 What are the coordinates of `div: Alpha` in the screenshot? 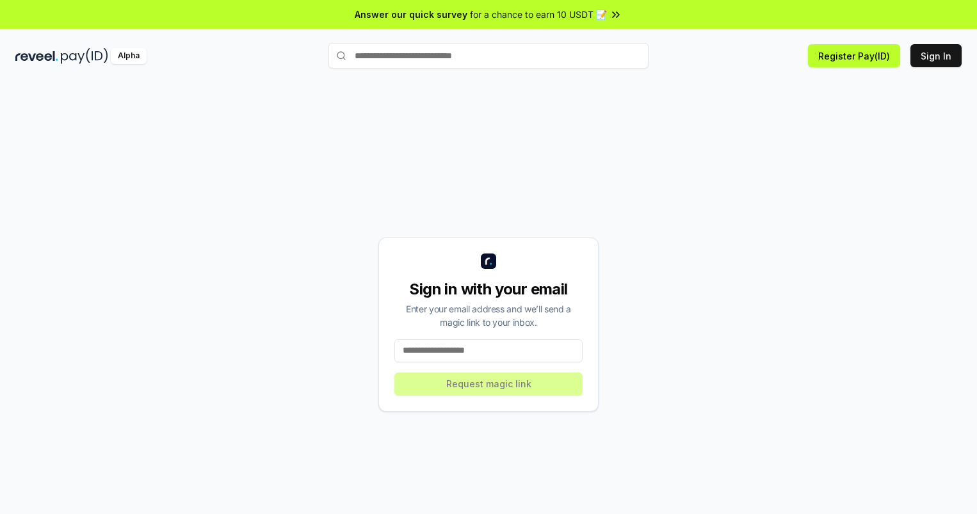 It's located at (129, 56).